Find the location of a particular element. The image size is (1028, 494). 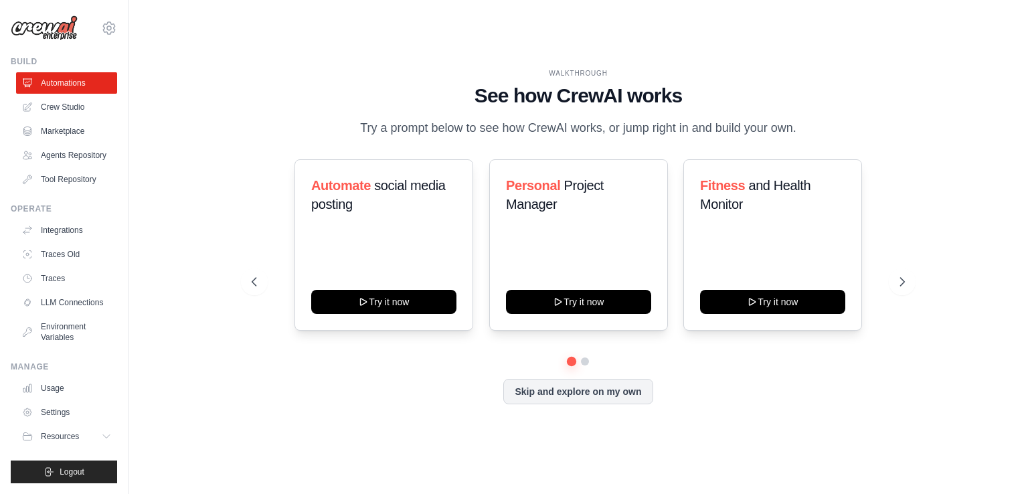

img: Logo is located at coordinates (44, 28).